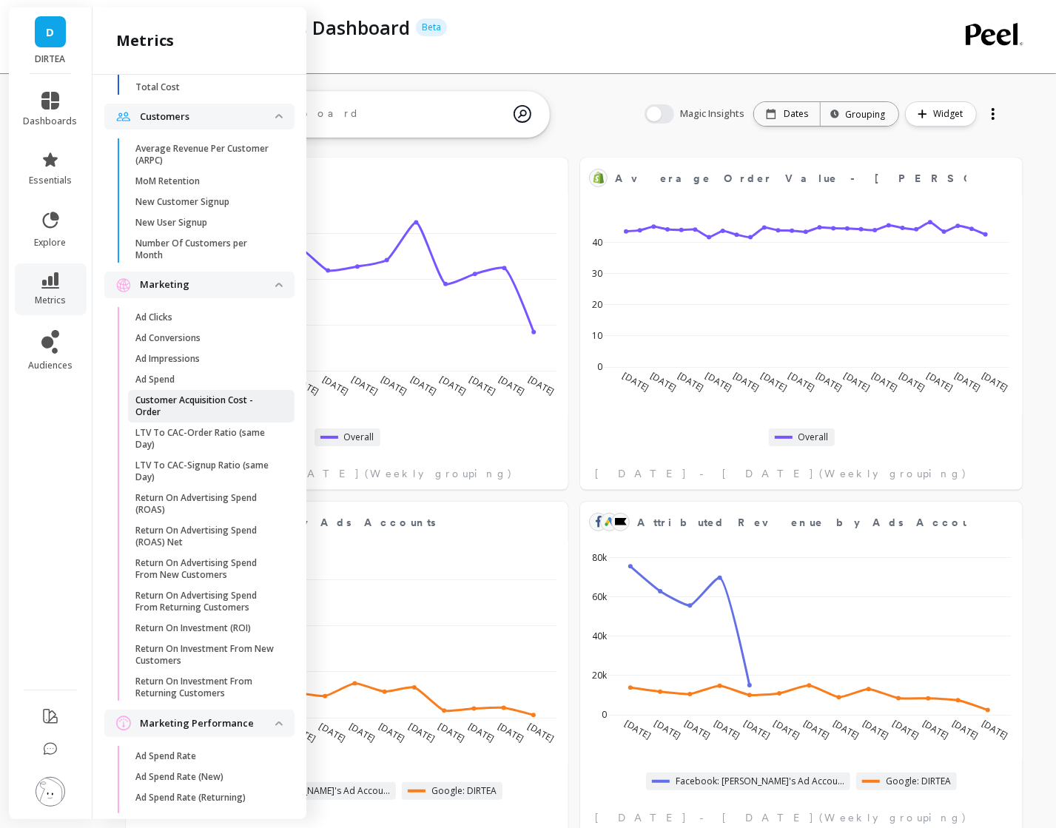 The height and width of the screenshot is (828, 1056). Describe the element at coordinates (206, 471) in the screenshot. I see `p: LTV To CAC-Signup Ratio (same Day)` at that location.